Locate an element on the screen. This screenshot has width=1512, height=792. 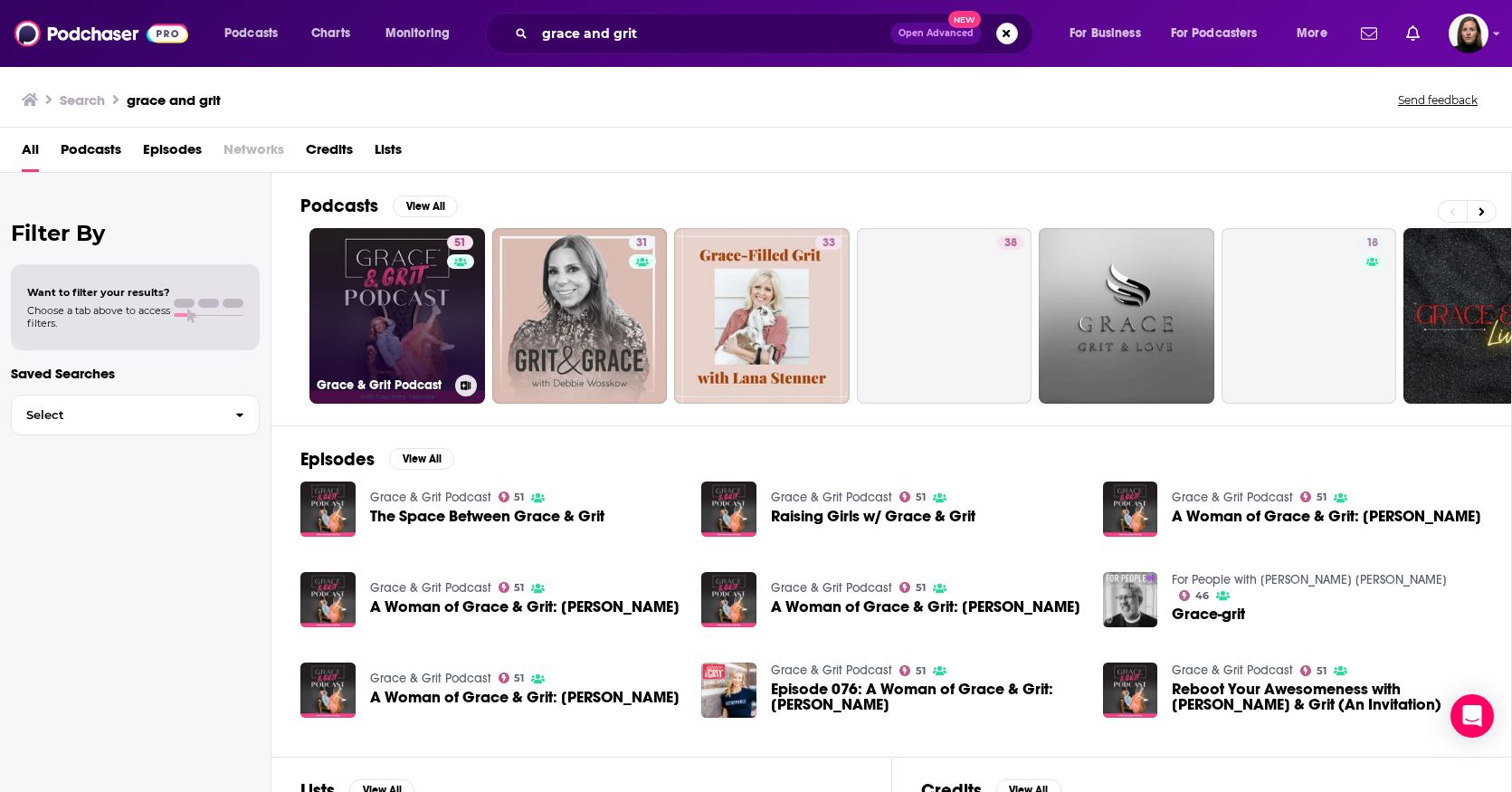
div: Open Intercom Messenger is located at coordinates (1472, 716).